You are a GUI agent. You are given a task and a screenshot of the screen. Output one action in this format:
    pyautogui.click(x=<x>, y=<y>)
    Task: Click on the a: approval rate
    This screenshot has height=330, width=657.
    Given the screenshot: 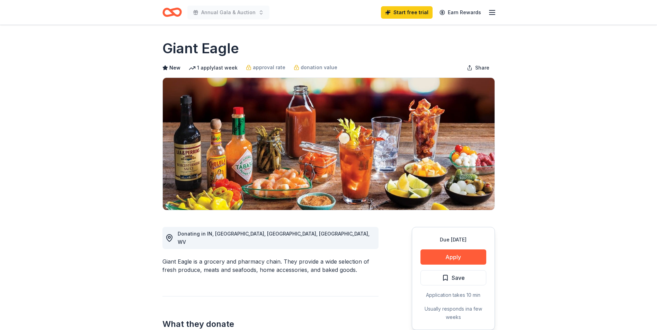 What is the action you would take?
    pyautogui.click(x=266, y=68)
    